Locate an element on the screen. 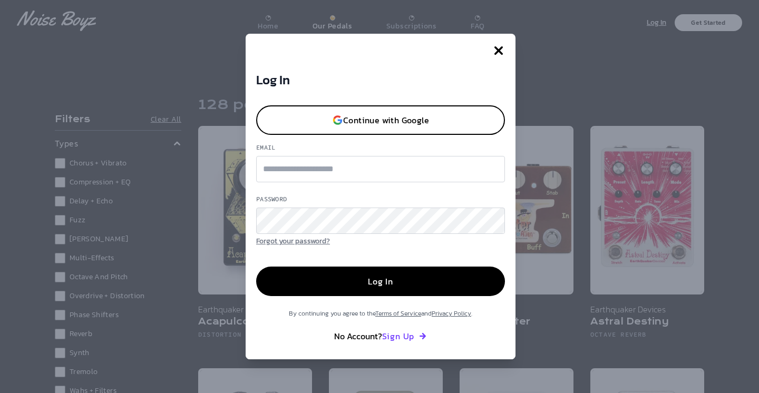  p: By continuing you agree to the and . is located at coordinates (381, 314).